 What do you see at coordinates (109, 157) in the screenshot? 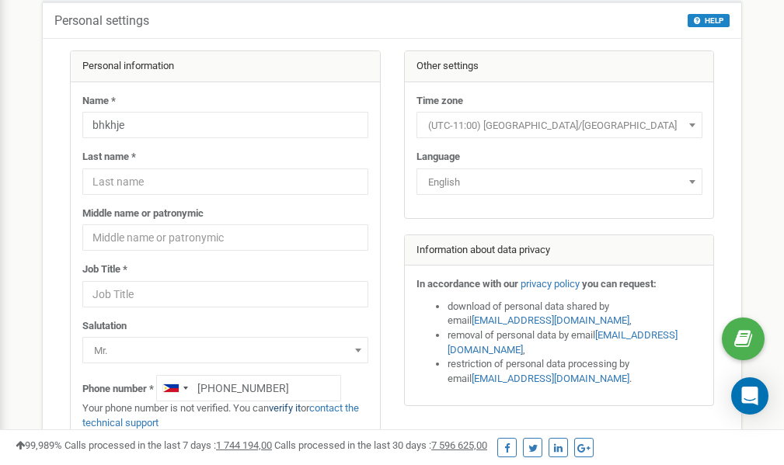
I see `label: Last name *` at bounding box center [109, 157].